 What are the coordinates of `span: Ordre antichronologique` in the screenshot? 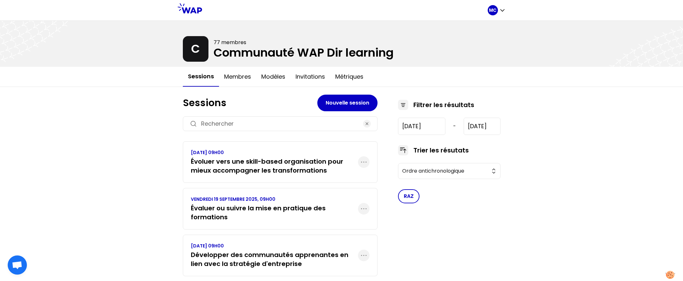 It's located at (445, 171).